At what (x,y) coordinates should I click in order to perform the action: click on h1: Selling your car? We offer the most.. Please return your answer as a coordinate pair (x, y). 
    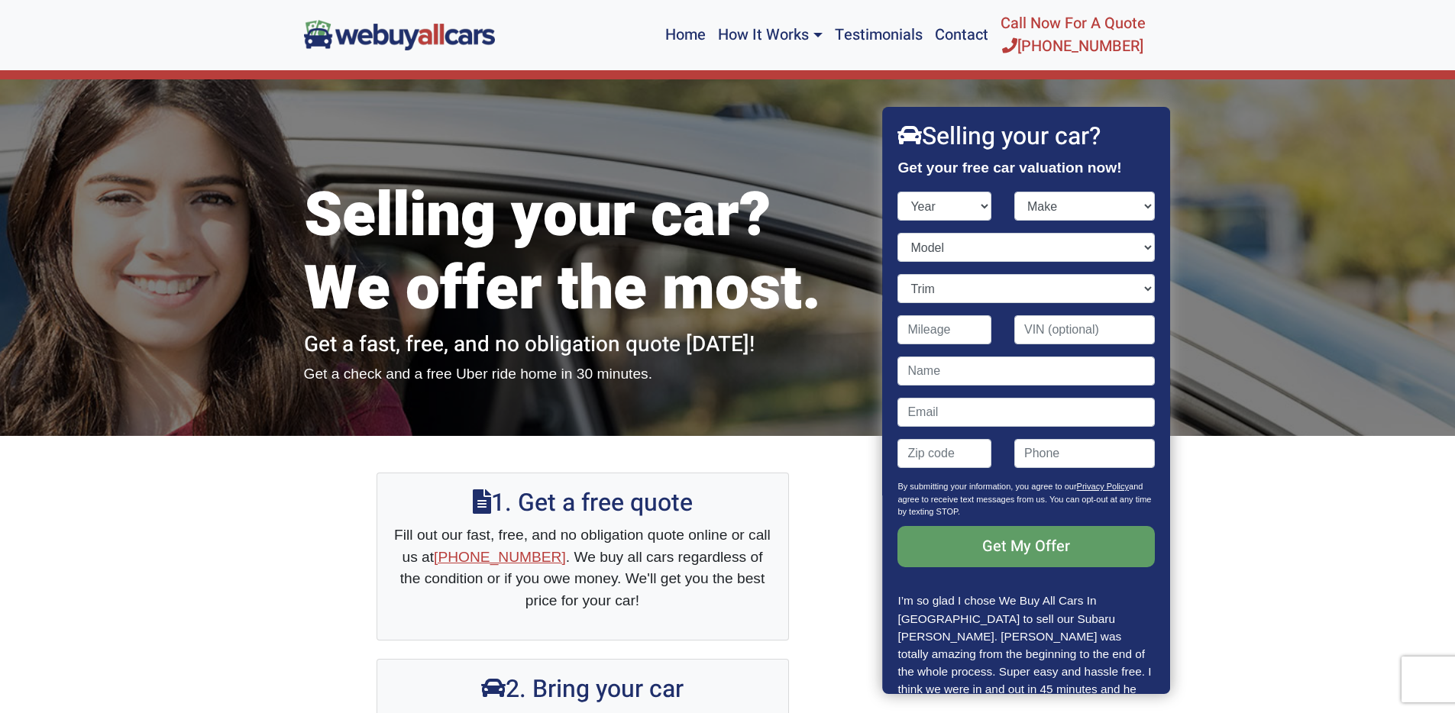
    Looking at the image, I should click on (583, 253).